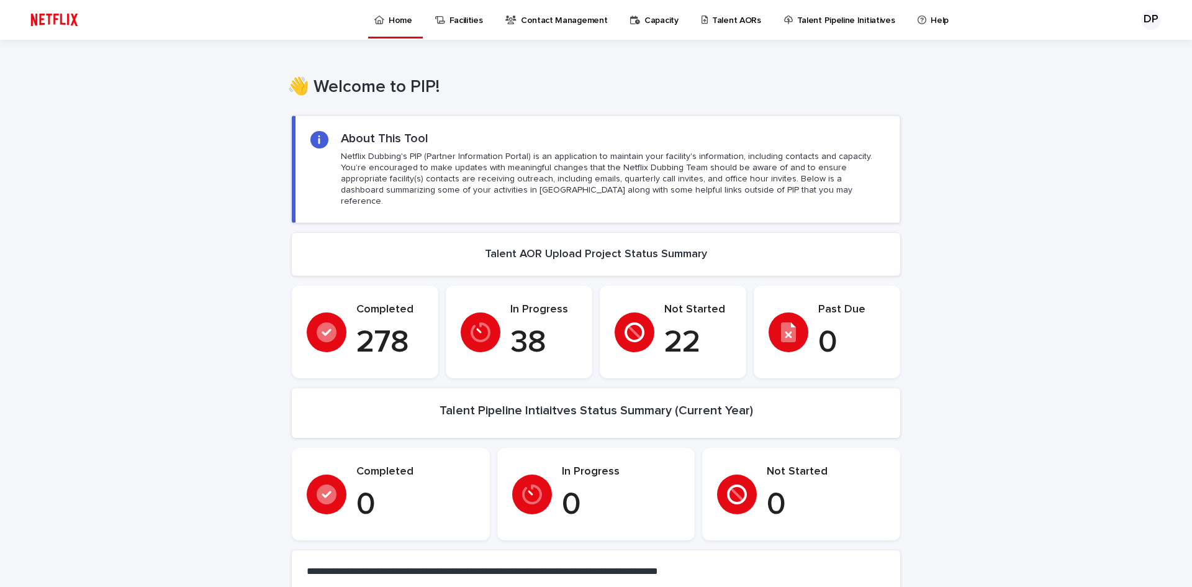 Image resolution: width=1192 pixels, height=587 pixels. I want to click on img: ifQbXi3ZQGMSEF7WDB7W, so click(54, 20).